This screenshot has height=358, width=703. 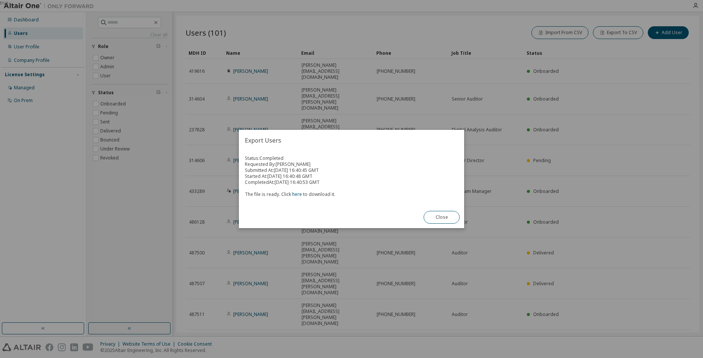 What do you see at coordinates (297, 194) in the screenshot?
I see `a: here` at bounding box center [297, 194].